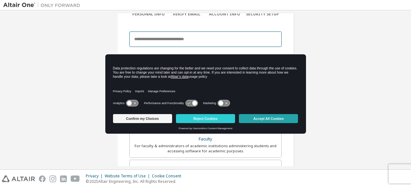 The height and width of the screenshot is (188, 411). I want to click on p: © 2025 Altair Engineering, Inc. All Rights Reserved., so click(135, 181).